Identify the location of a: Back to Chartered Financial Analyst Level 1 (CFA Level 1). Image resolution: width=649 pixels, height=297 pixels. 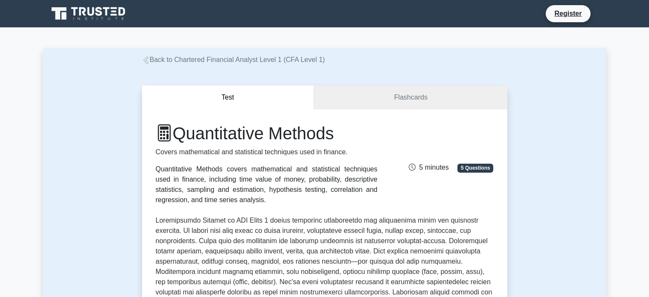
(234, 59).